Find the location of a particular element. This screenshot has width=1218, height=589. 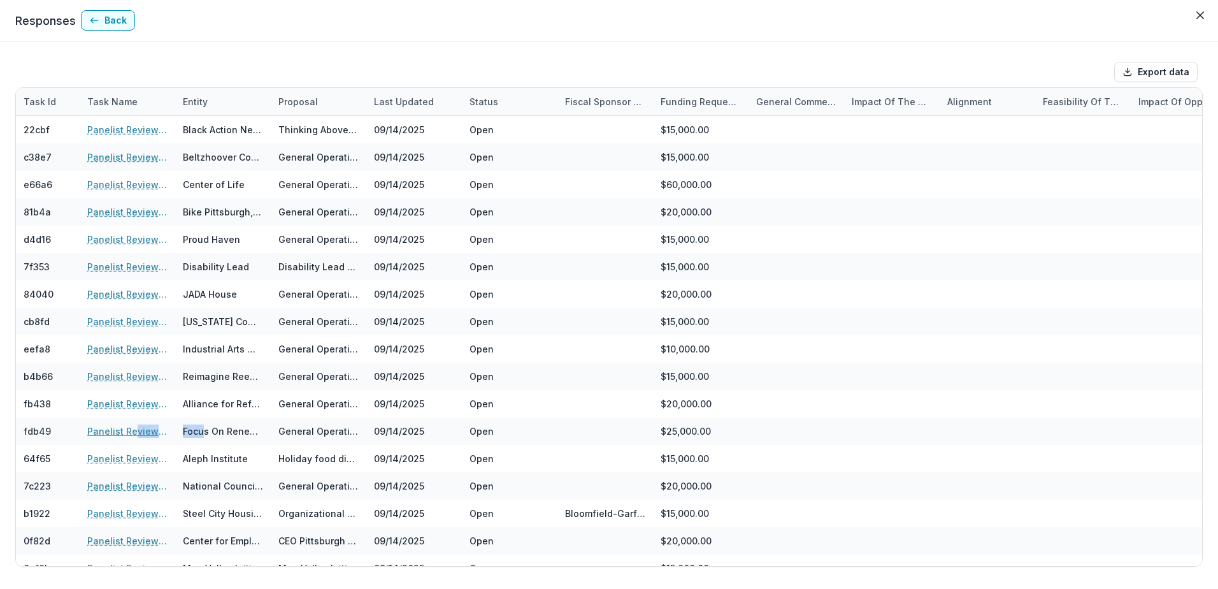

div: Mon Valley Initiative is located at coordinates (223, 568).